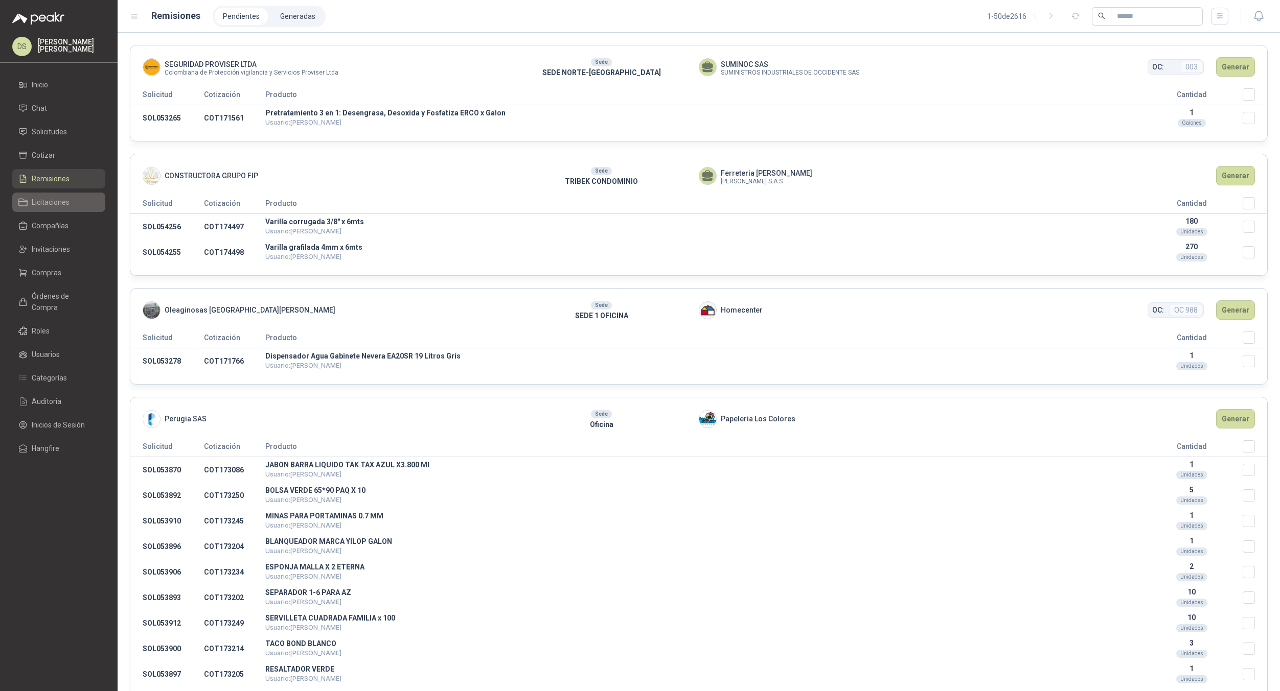 This screenshot has height=691, width=1280. What do you see at coordinates (601, 181) in the screenshot?
I see `p: TRIBEK CONDOMINIO` at bounding box center [601, 181].